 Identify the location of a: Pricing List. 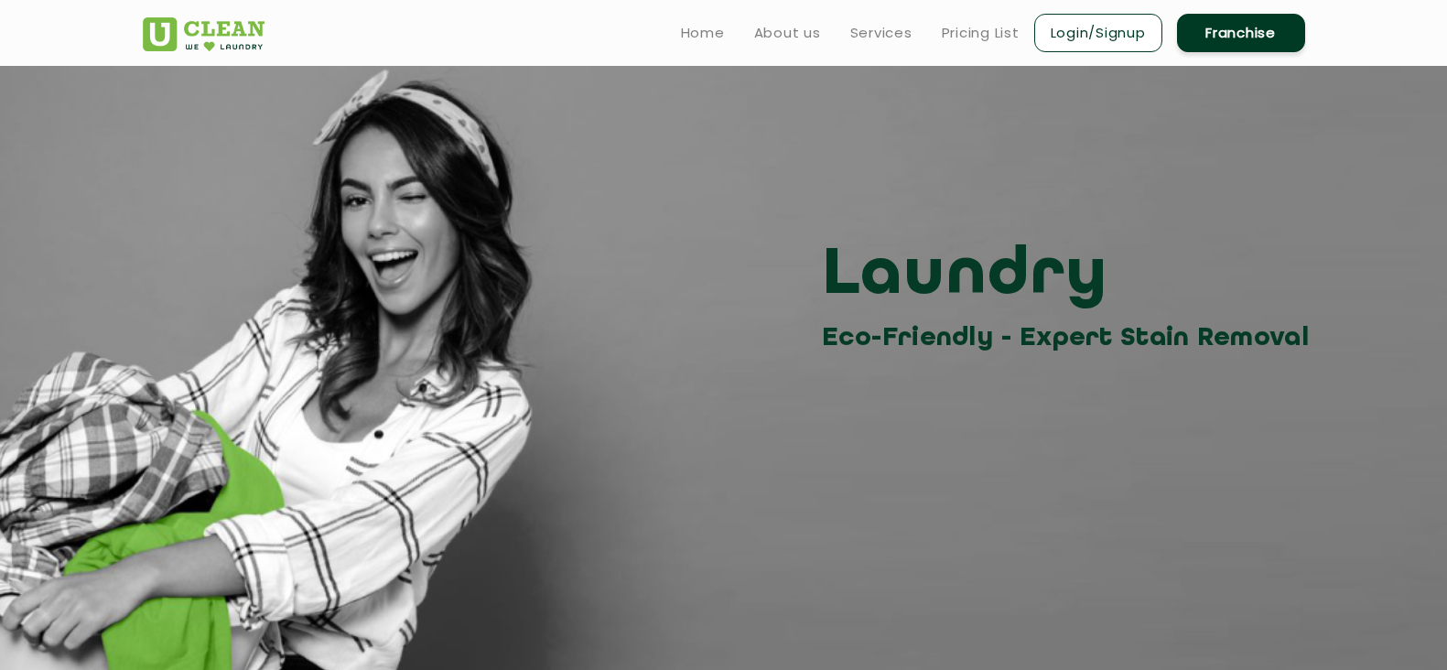
(980, 33).